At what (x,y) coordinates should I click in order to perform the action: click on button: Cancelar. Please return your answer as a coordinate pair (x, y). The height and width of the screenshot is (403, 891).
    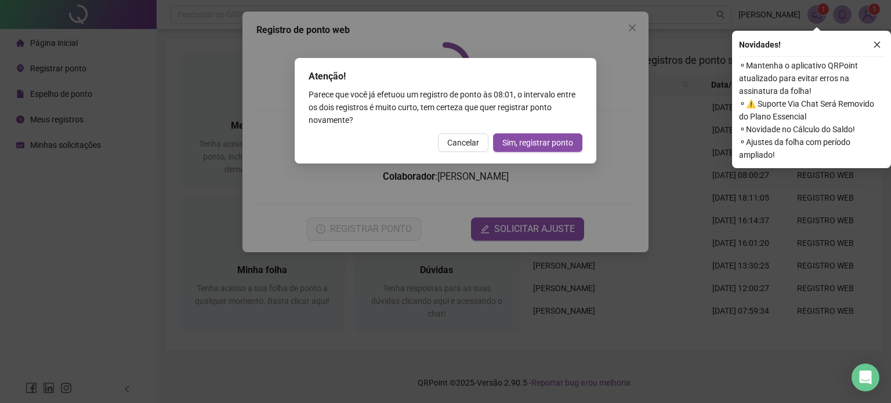
    Looking at the image, I should click on (463, 143).